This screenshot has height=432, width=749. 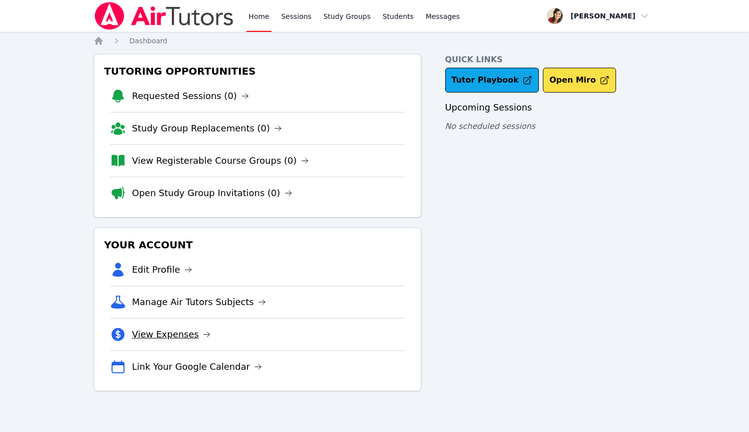 I want to click on h3: Tutoring Opportunities, so click(x=257, y=71).